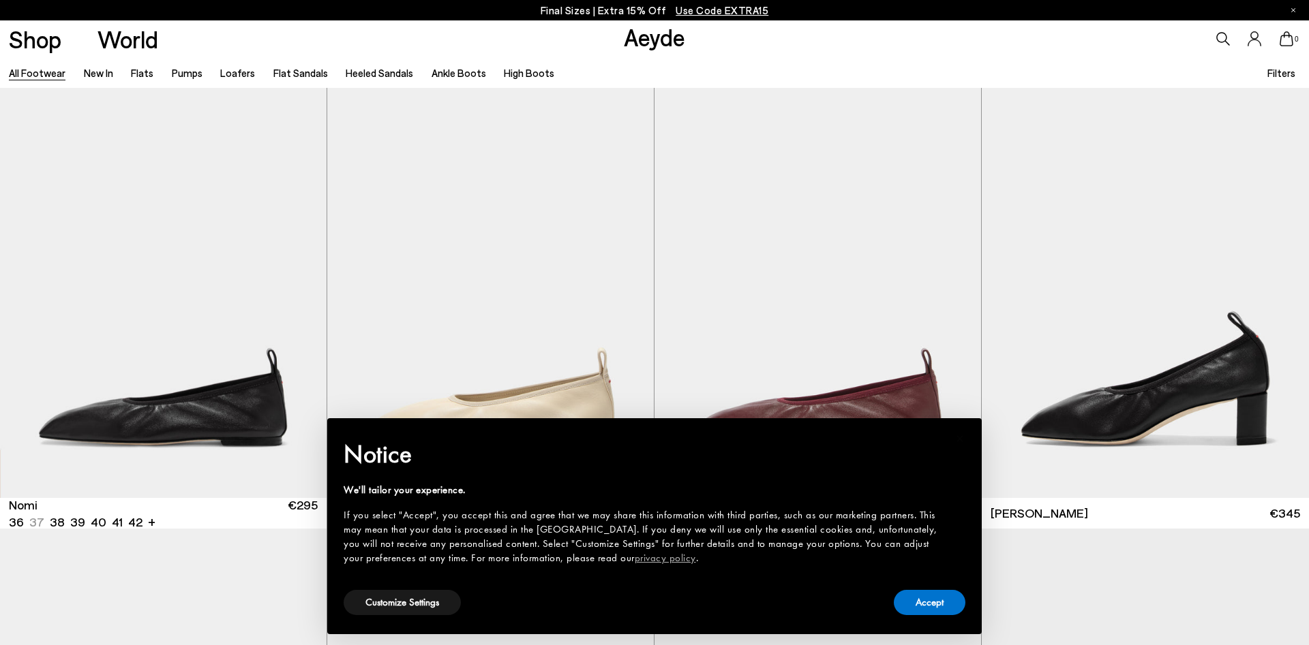  I want to click on a: Shop, so click(35, 39).